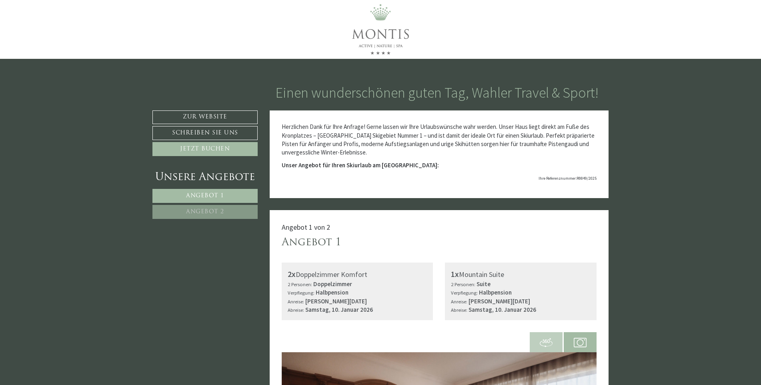 The height and width of the screenshot is (385, 761). What do you see at coordinates (455, 274) in the screenshot?
I see `b: 1x` at bounding box center [455, 274].